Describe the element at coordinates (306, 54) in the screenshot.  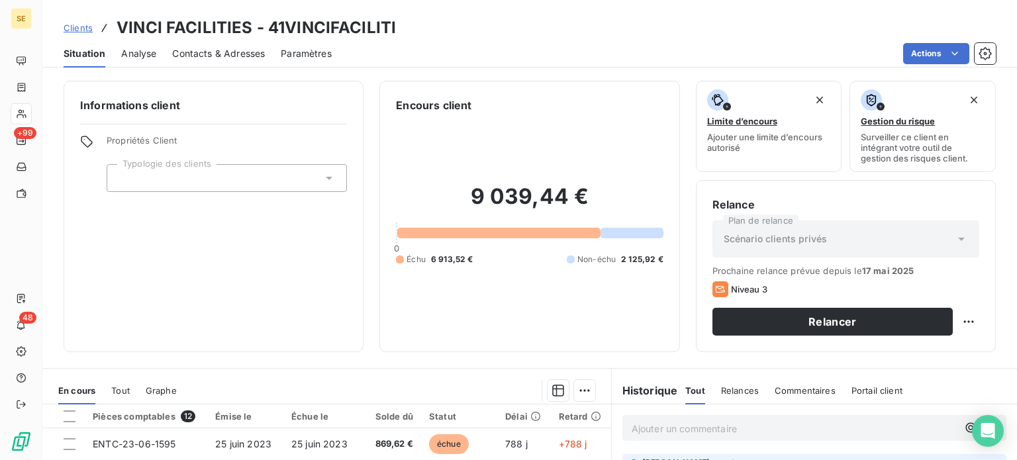
I see `span: Paramètres` at that location.